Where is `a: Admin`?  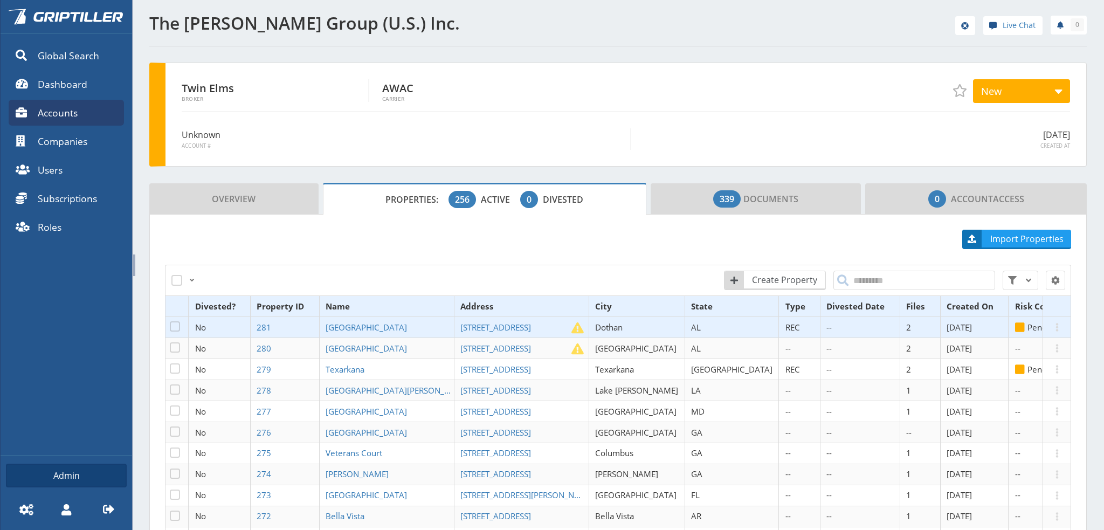
a: Admin is located at coordinates (66, 476).